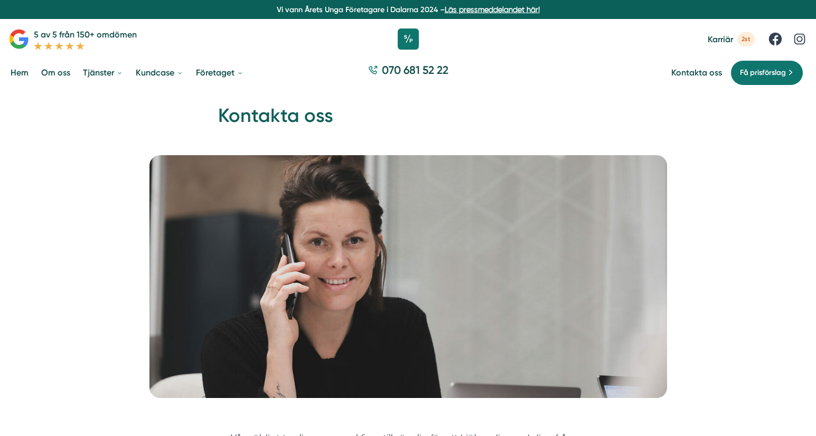 The image size is (816, 436). Describe the element at coordinates (408, 120) in the screenshot. I see `h1: Kontakta oss` at that location.